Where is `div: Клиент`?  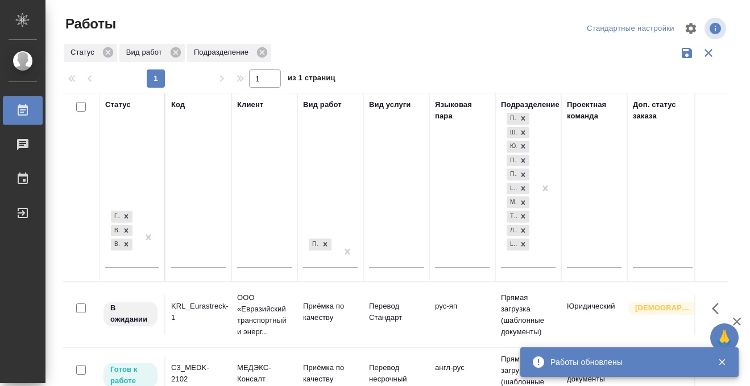 div: Клиент is located at coordinates (250, 105).